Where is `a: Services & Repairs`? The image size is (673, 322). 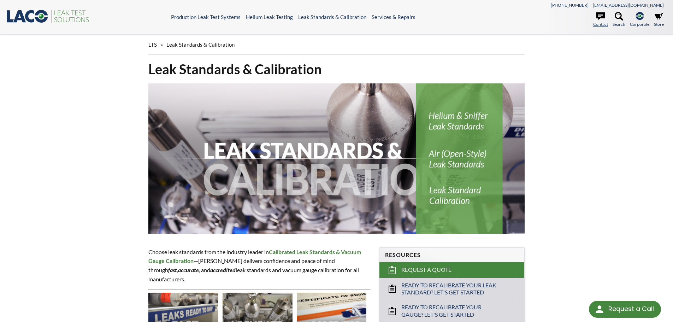
a: Services & Repairs is located at coordinates (393, 17).